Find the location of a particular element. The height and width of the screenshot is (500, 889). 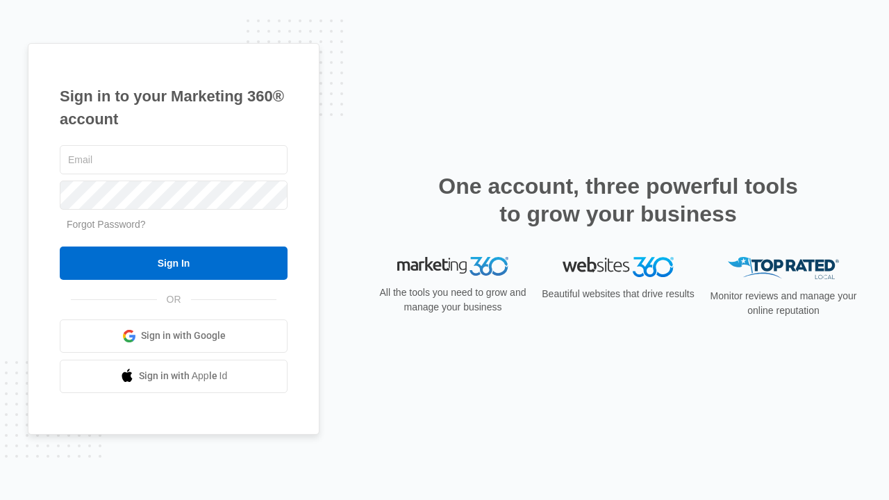

img: Top Rated Local is located at coordinates (784, 268).